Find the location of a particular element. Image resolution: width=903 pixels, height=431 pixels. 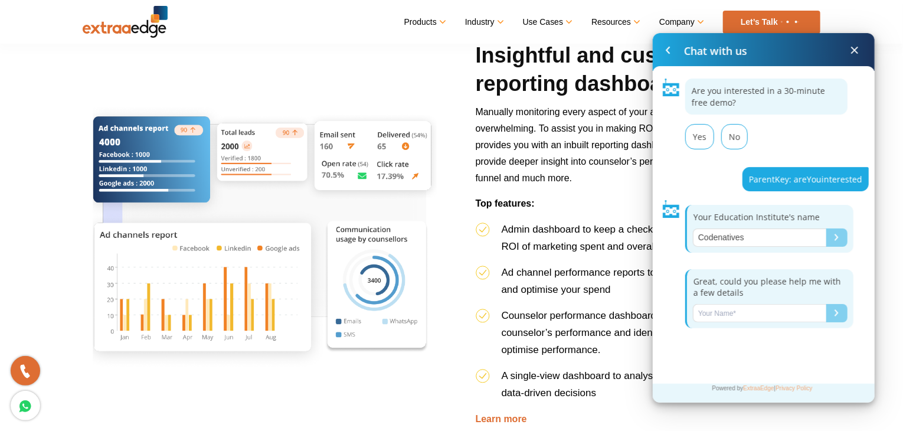

a: Let’s Talk is located at coordinates (771, 22).